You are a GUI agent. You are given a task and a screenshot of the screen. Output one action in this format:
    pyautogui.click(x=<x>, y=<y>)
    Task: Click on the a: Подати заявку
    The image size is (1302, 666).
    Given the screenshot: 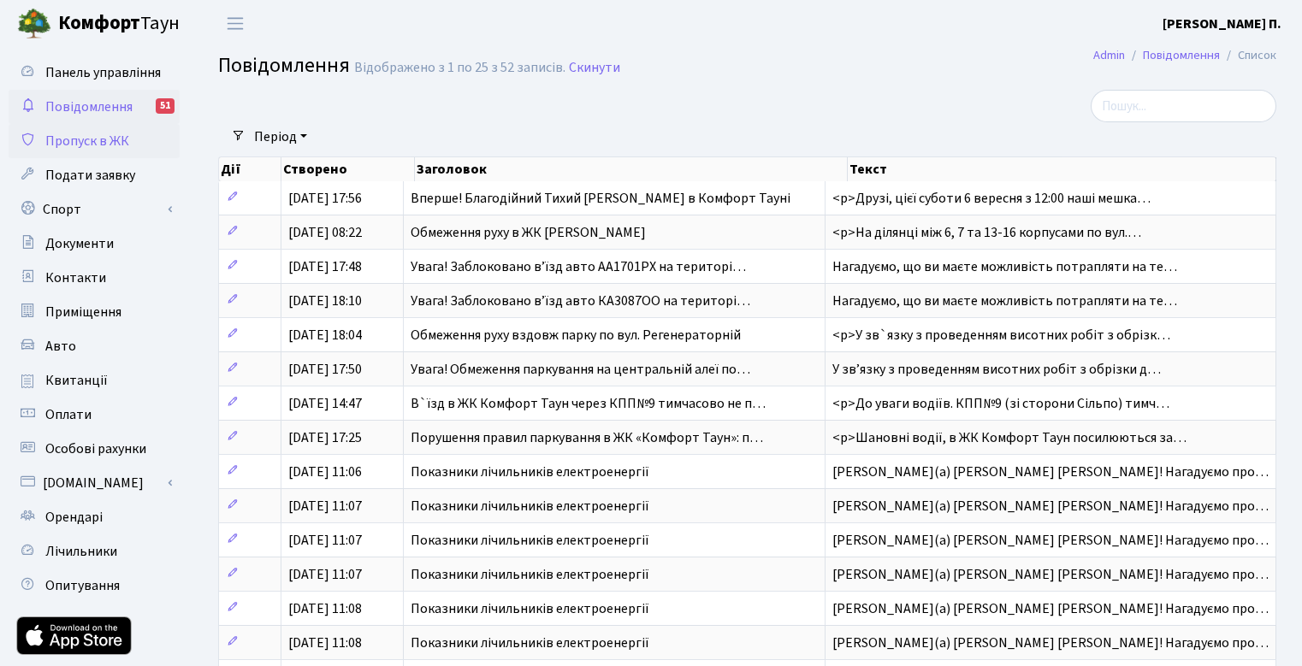 What is the action you would take?
    pyautogui.click(x=94, y=175)
    